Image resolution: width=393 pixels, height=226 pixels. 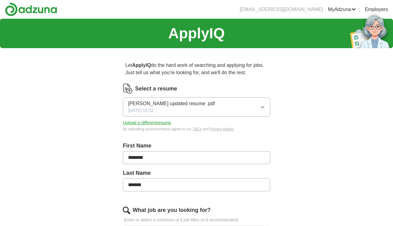 What do you see at coordinates (197, 129) in the screenshot?
I see `a: T&Cs` at bounding box center [197, 129].